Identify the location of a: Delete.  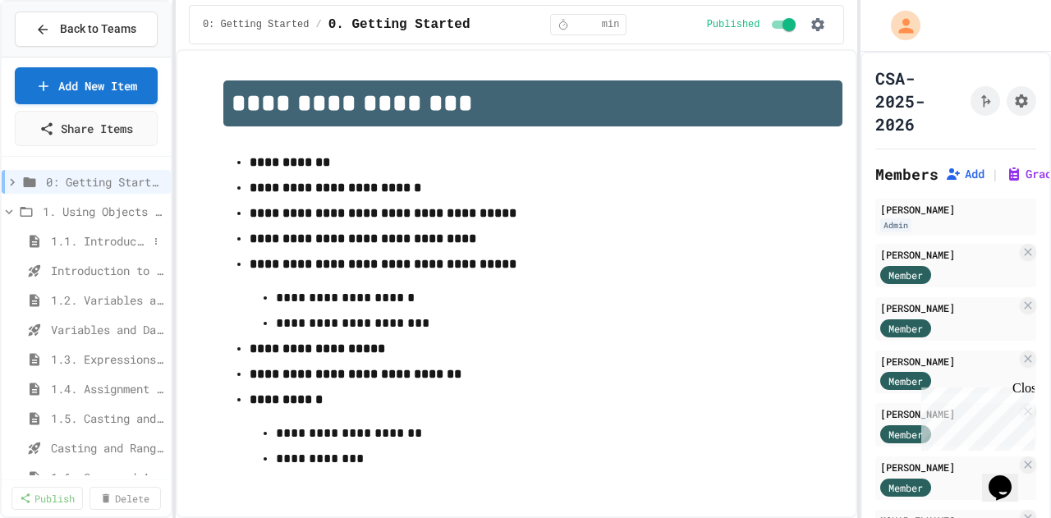
(125, 498).